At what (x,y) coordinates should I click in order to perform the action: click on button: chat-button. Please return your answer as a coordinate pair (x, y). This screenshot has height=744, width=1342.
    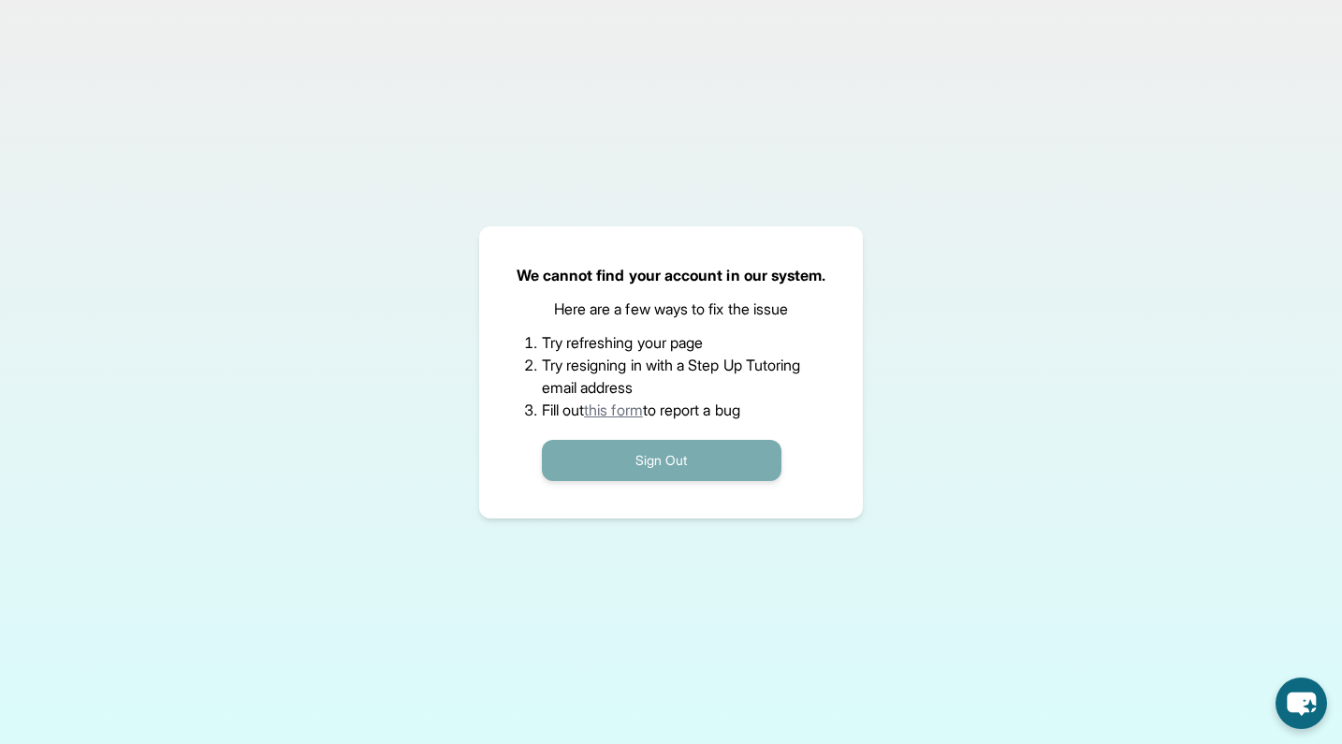
    Looking at the image, I should click on (1300, 703).